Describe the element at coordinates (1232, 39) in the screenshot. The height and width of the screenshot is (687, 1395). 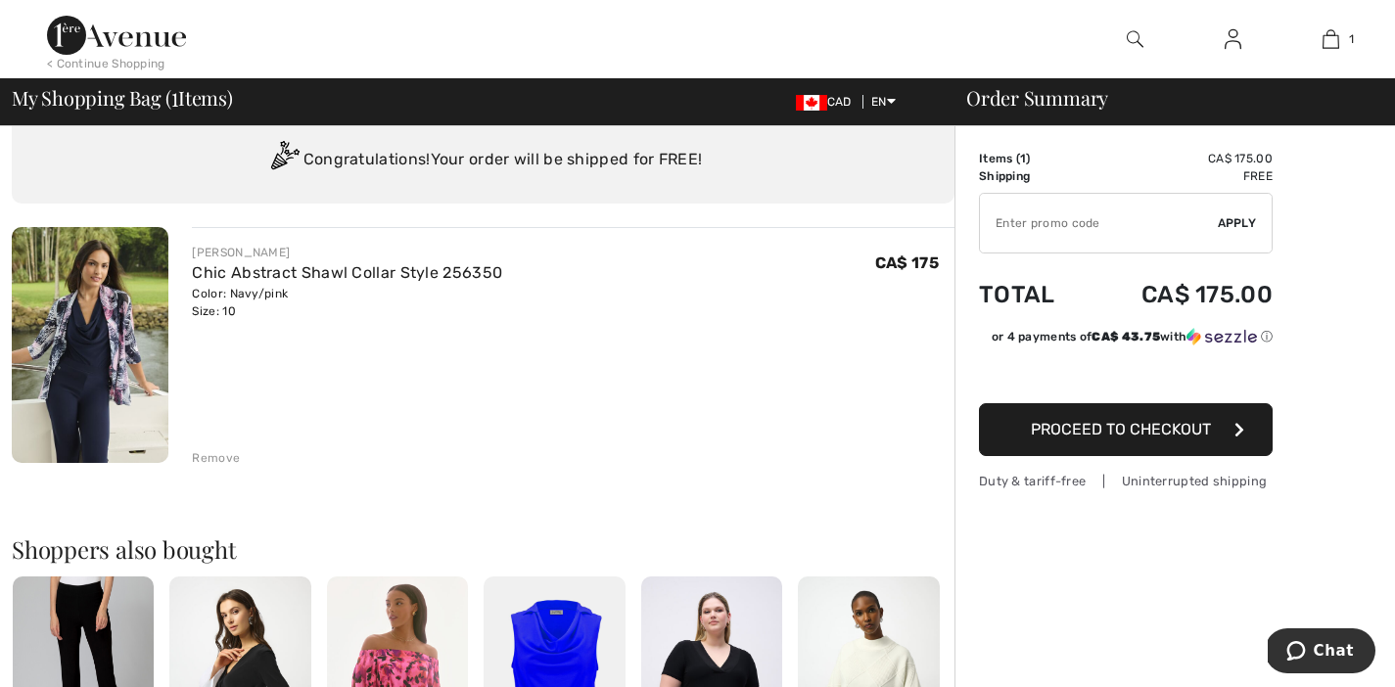
I see `a: Sign In` at that location.